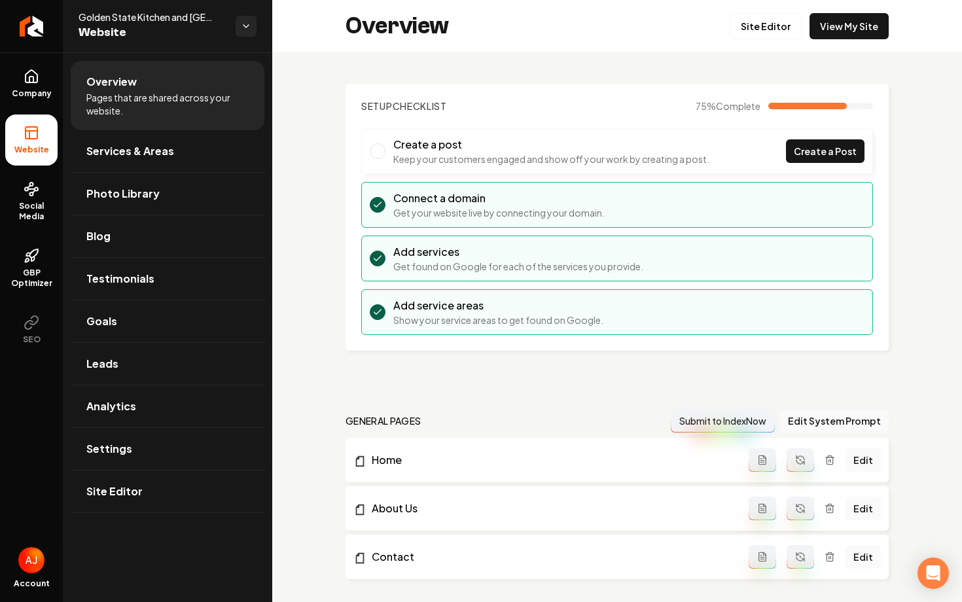  Describe the element at coordinates (518, 252) in the screenshot. I see `h3: Add services` at that location.